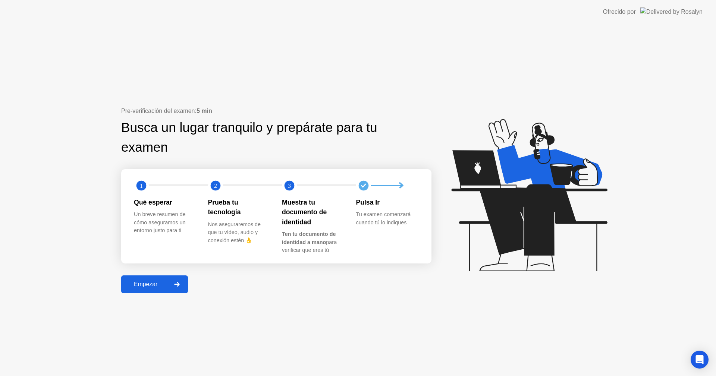 The height and width of the screenshot is (376, 716). Describe the element at coordinates (215, 185) in the screenshot. I see `text: 2` at that location.